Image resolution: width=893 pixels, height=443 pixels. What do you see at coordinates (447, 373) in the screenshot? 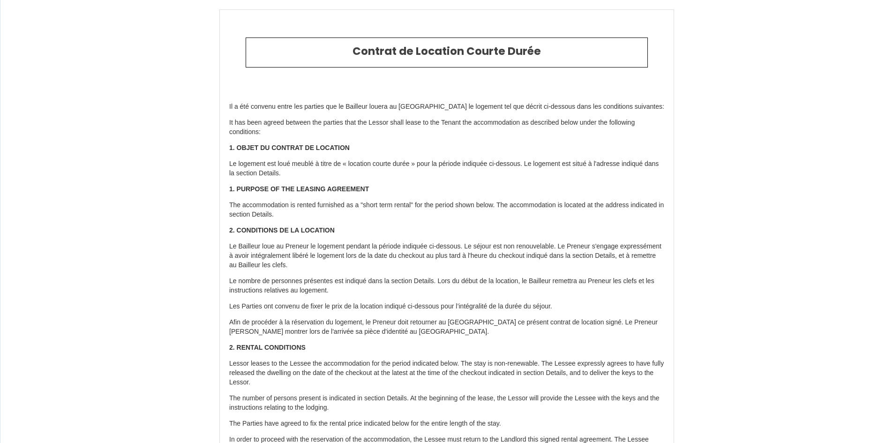
I see `p: Lessor leases to the Lessee the accommodation for the period indicated below. The stay is non-ren...` at bounding box center [447, 373].